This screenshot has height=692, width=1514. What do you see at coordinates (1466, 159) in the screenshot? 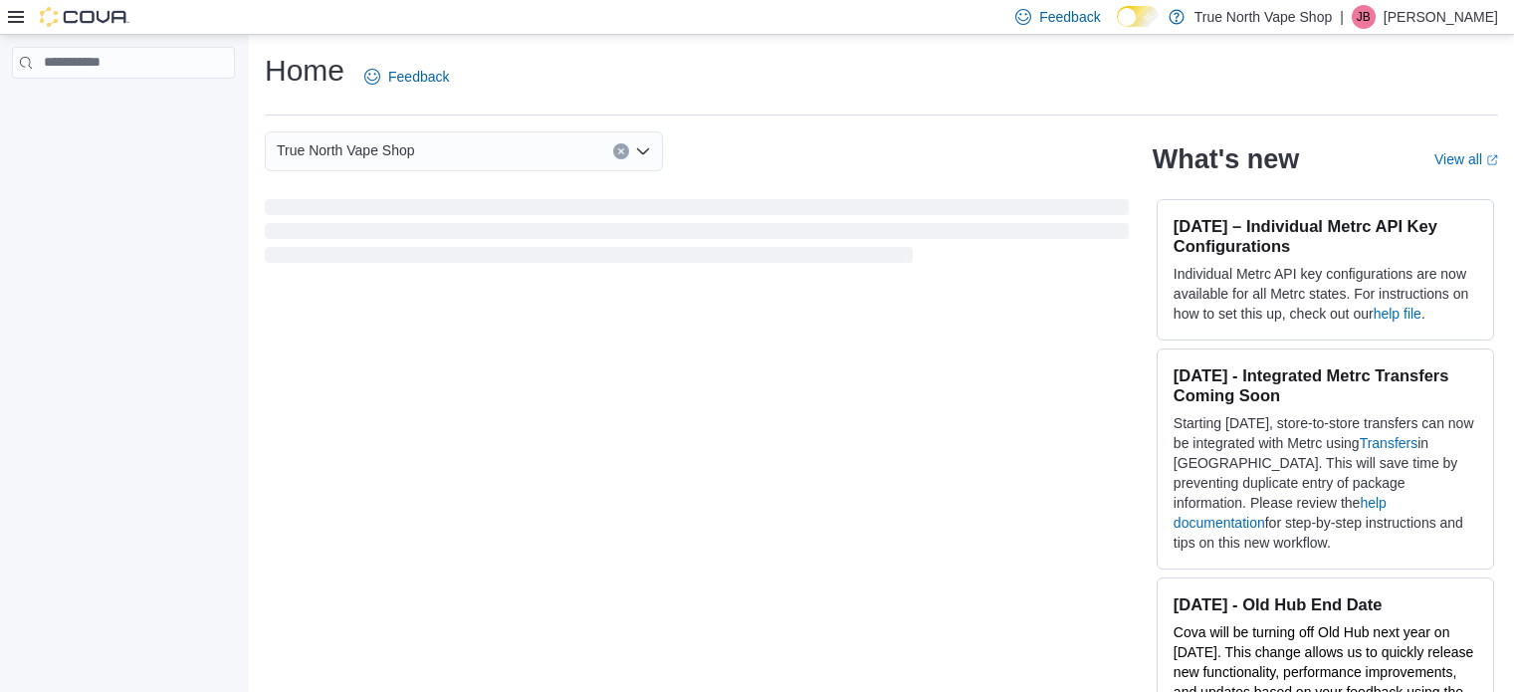
I see `a: View allExternal link` at bounding box center [1466, 159].